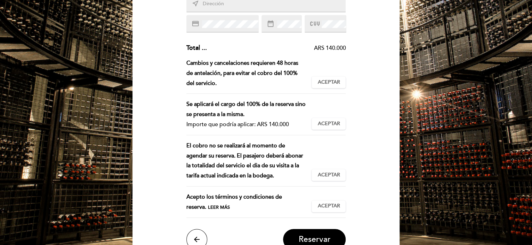  I want to click on span: Reservar, so click(314, 239).